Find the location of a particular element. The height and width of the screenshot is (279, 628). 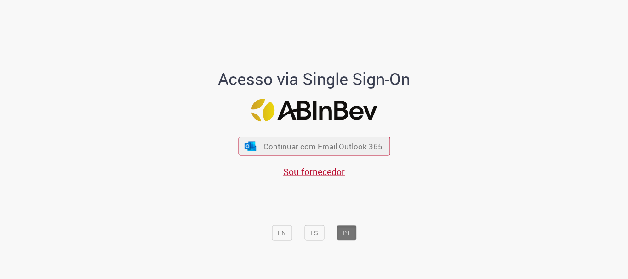

img: Logo ABInBev is located at coordinates (314, 110).